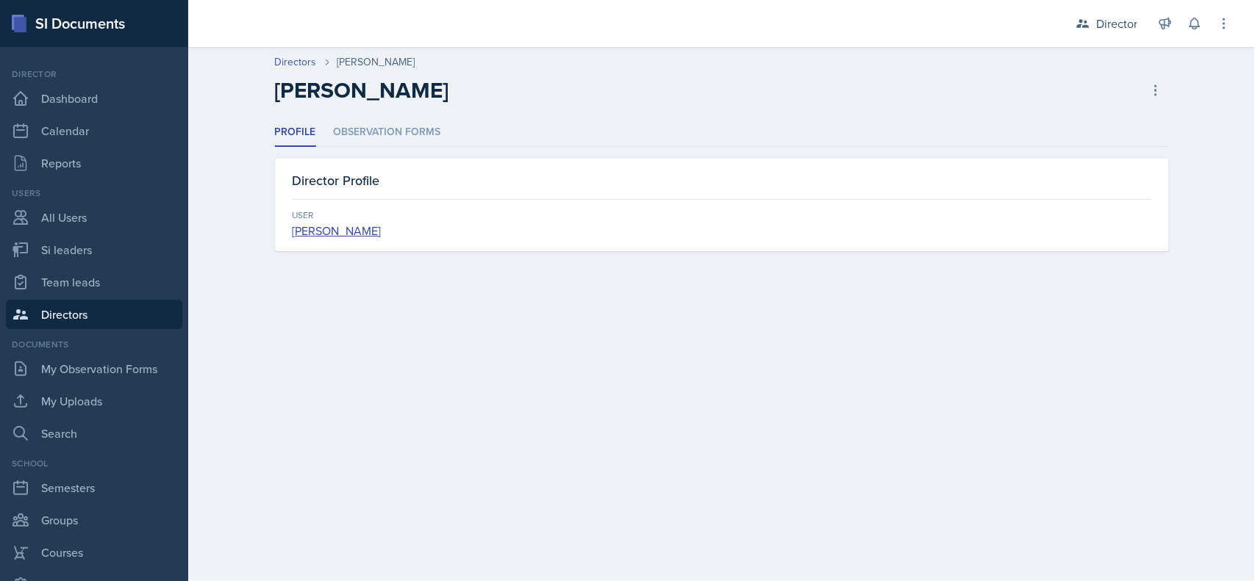  What do you see at coordinates (94, 99) in the screenshot?
I see `a: Dashboard` at bounding box center [94, 99].